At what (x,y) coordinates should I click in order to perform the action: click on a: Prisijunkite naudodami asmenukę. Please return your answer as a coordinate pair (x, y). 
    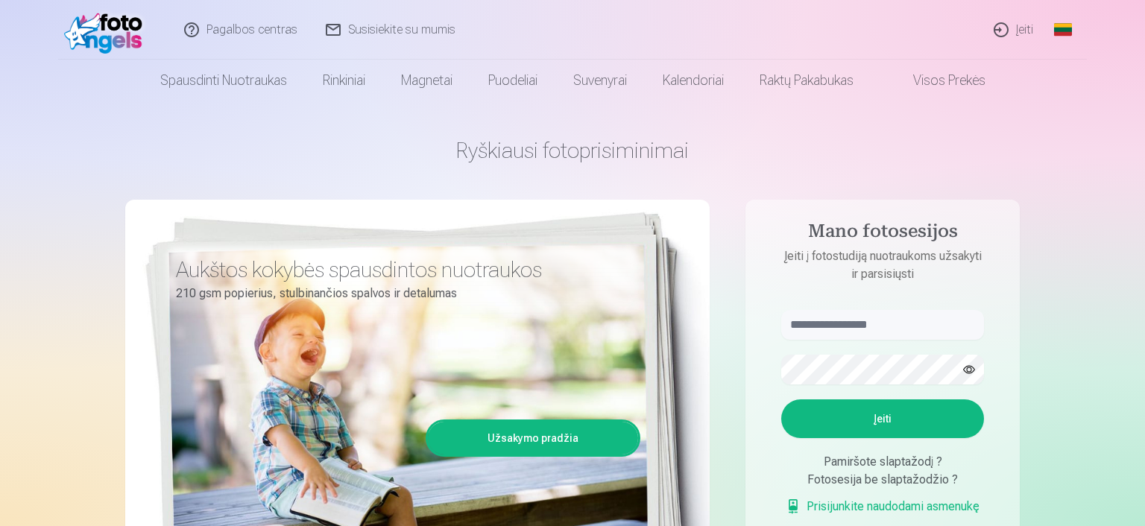
    Looking at the image, I should click on (883, 507).